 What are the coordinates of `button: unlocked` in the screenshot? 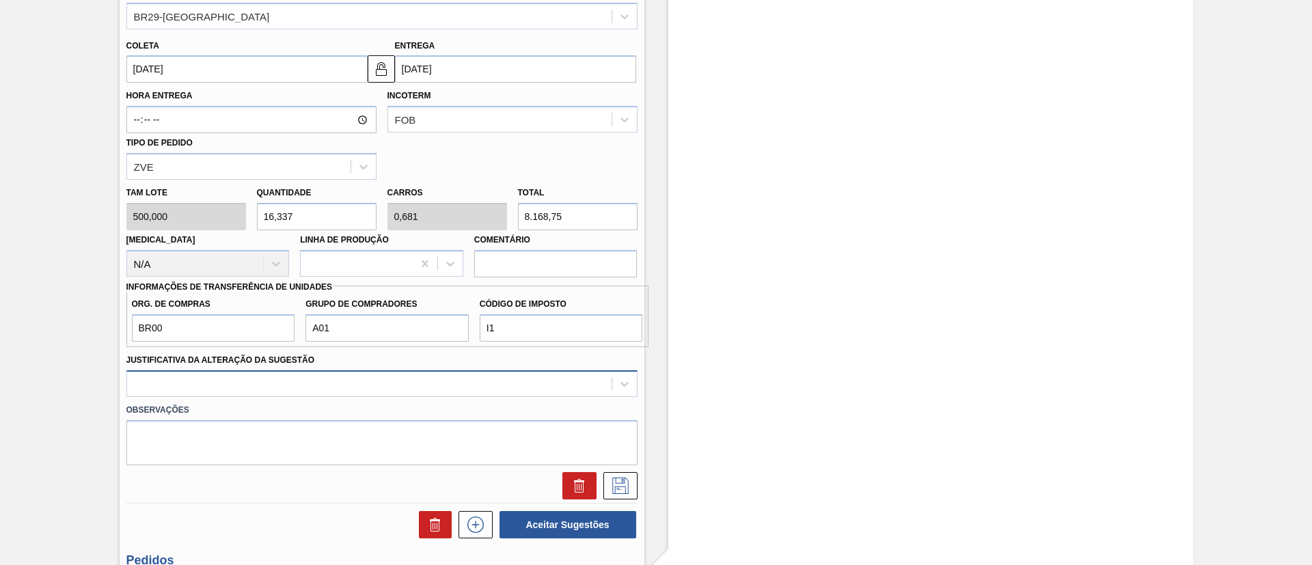 It's located at (381, 69).